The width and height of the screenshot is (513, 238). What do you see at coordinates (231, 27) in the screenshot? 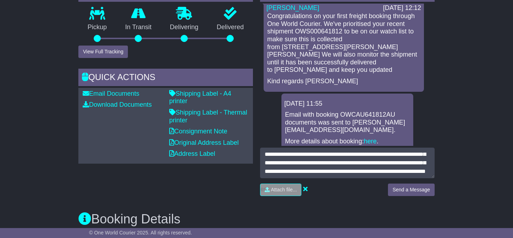
I see `p: Delivered` at bounding box center [231, 27].